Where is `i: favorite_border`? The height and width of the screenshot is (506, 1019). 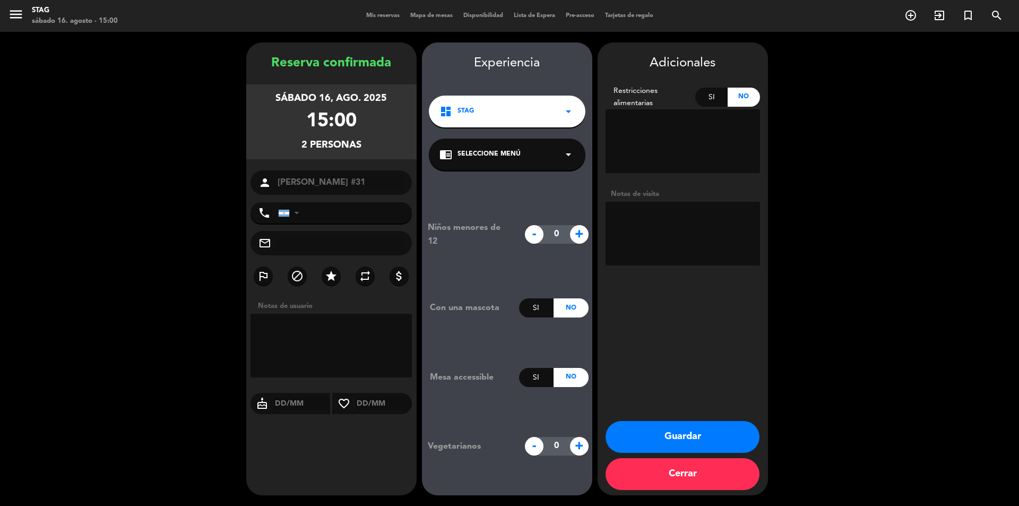
i: favorite_border is located at coordinates (344, 403).